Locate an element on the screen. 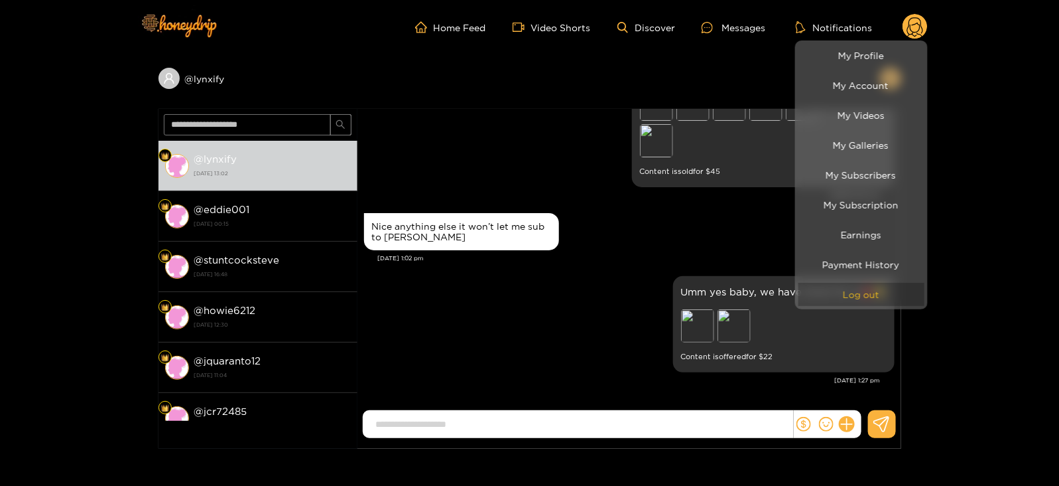  a: My Subscribers is located at coordinates (862, 174).